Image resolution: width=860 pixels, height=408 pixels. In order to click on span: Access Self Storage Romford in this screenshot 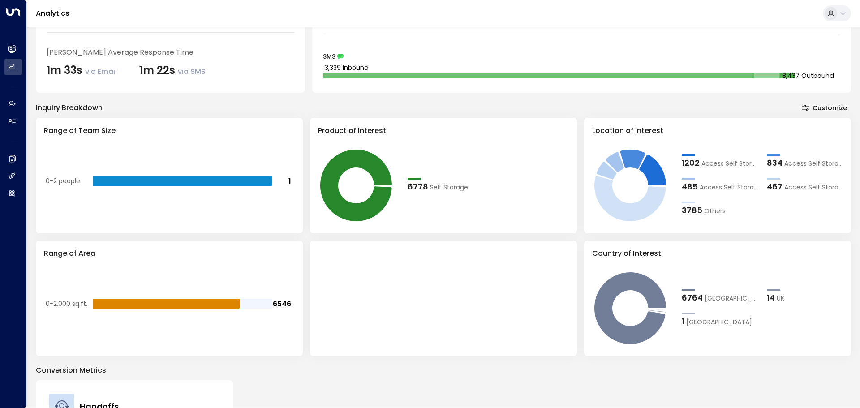, I will do `click(813, 187)`.